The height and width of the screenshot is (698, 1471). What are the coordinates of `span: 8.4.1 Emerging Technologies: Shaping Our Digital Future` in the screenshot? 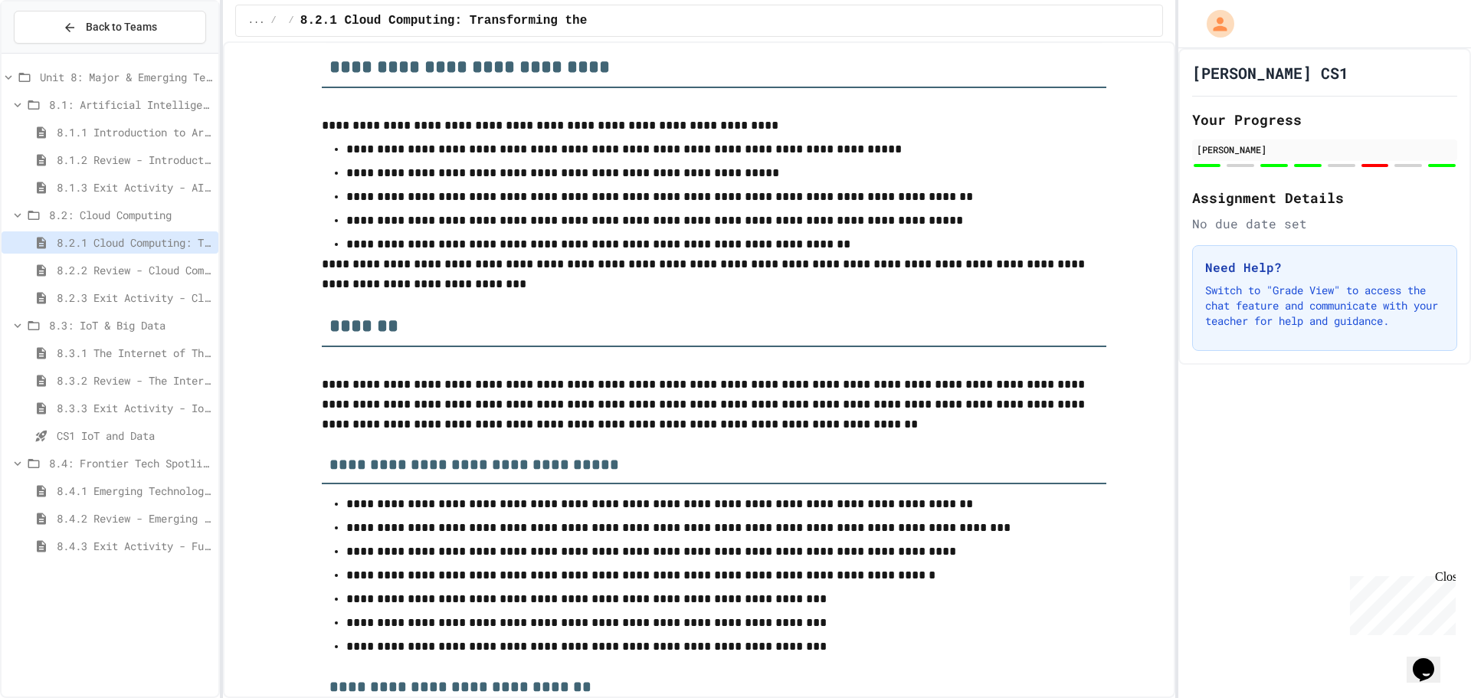 It's located at (134, 490).